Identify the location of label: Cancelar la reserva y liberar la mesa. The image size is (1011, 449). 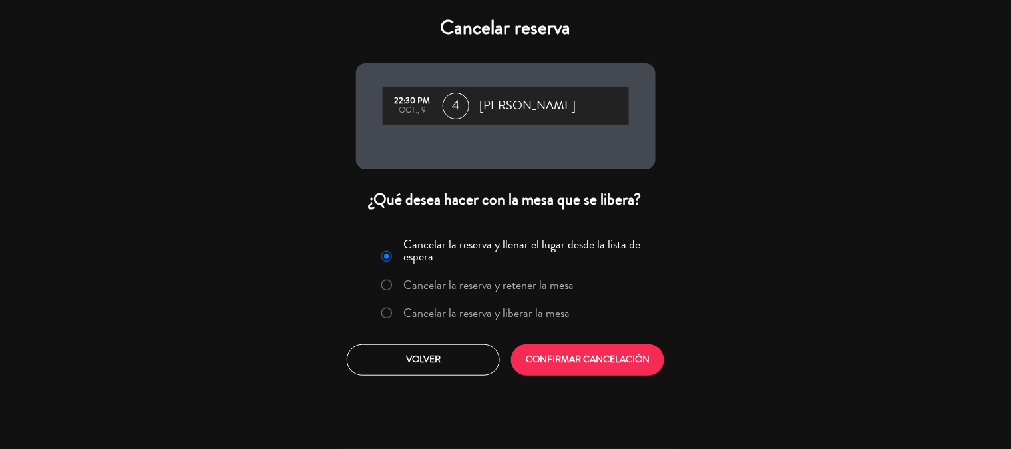
(487, 313).